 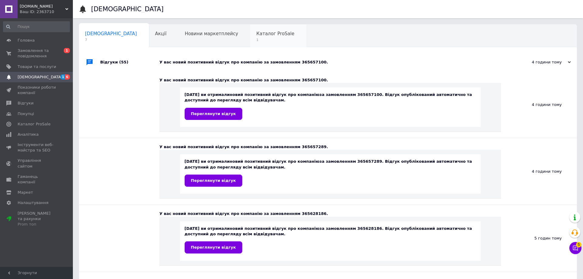 What do you see at coordinates (26, 40) in the screenshot?
I see `span: Головна` at bounding box center [26, 40].